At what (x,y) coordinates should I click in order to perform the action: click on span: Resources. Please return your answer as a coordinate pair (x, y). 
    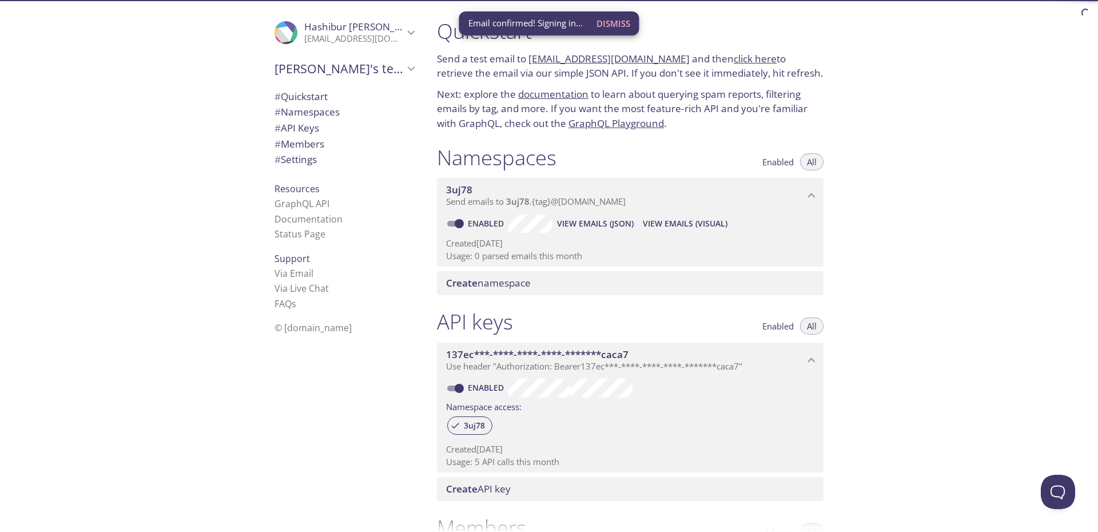
    Looking at the image, I should click on (297, 189).